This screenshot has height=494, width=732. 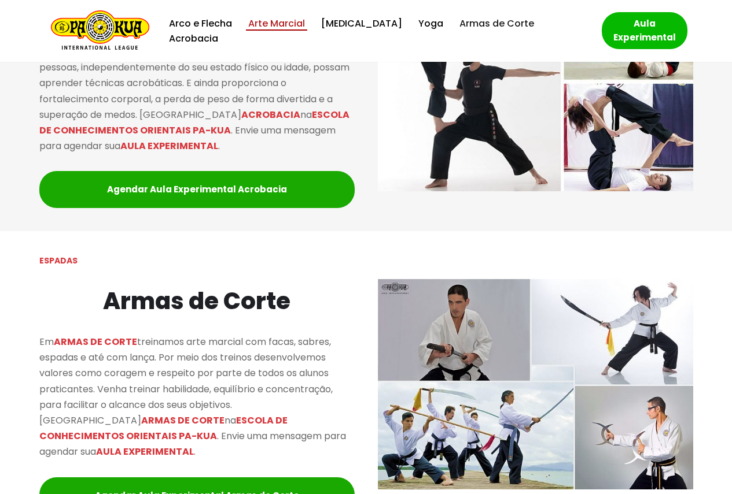 I want to click on img: Pa-Kua armas de corte, so click(x=535, y=385).